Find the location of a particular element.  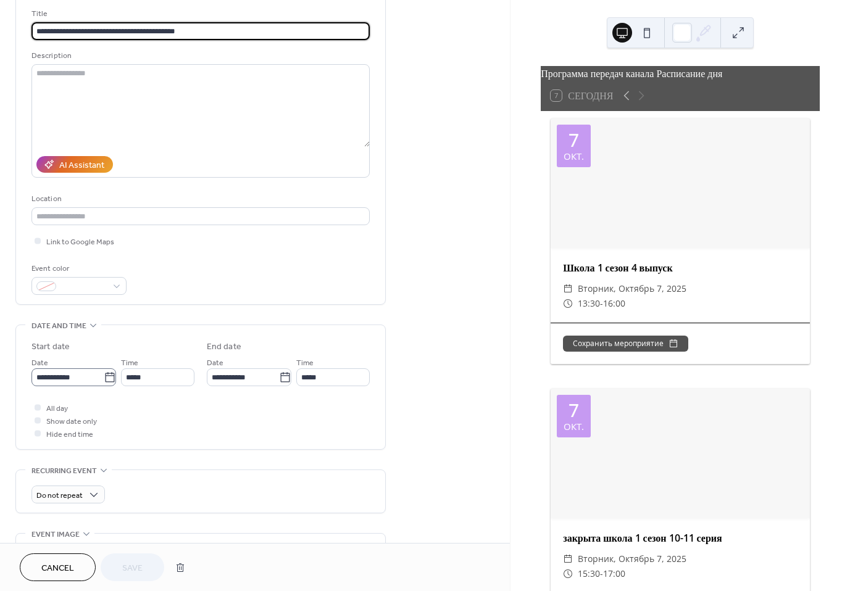

div: End date is located at coordinates (224, 347).